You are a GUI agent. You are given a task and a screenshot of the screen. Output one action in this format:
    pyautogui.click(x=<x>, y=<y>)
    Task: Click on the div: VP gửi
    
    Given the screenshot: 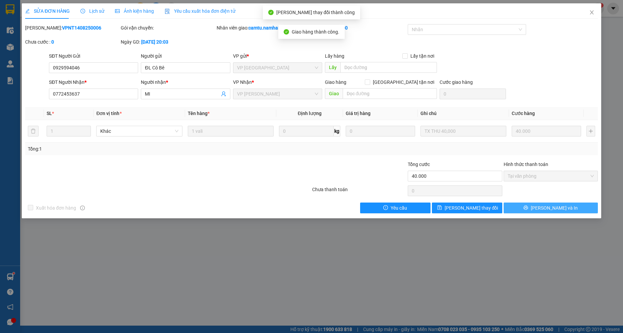 What is the action you would take?
    pyautogui.click(x=278, y=56)
    